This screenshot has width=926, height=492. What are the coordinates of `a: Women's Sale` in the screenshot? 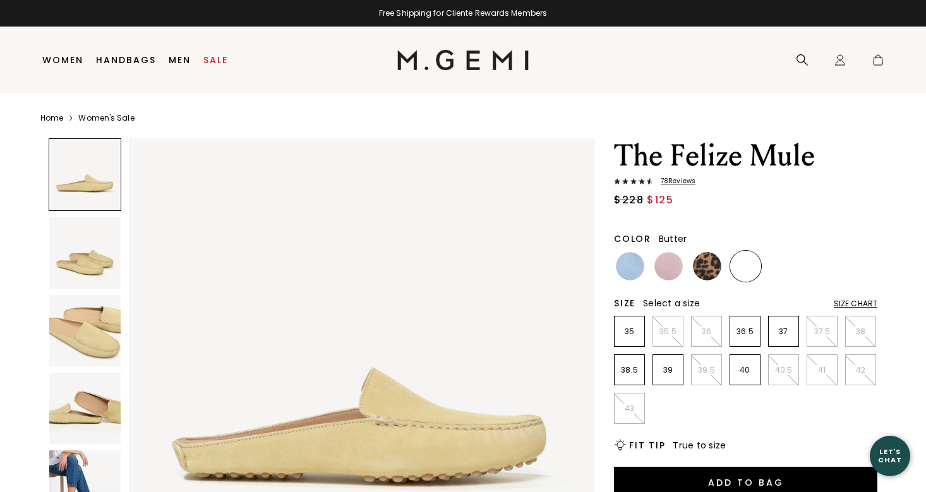 It's located at (106, 118).